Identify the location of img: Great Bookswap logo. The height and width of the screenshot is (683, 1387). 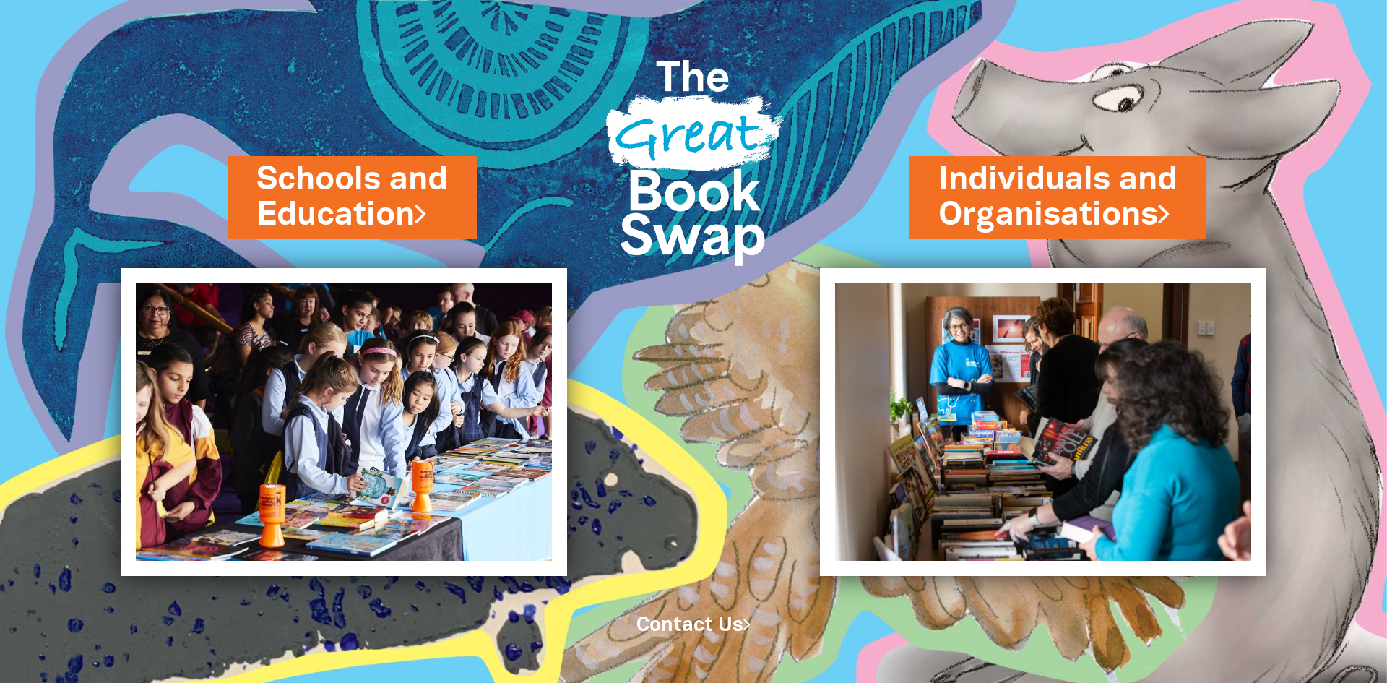
(693, 156).